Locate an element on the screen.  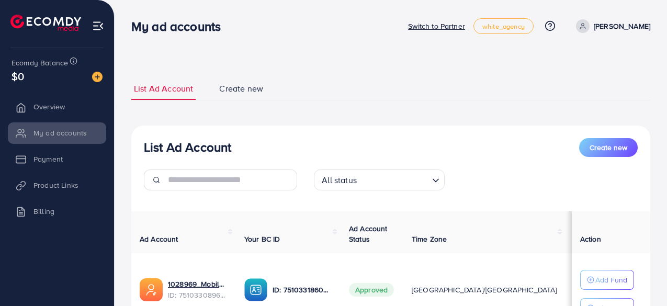
img: ic-ads-acc.e4c84228.svg is located at coordinates (151, 290).